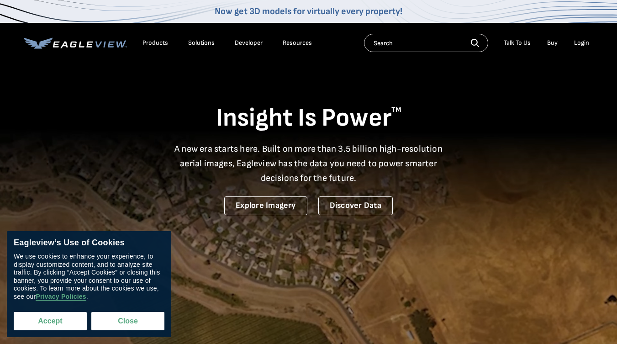  I want to click on button: Close, so click(128, 321).